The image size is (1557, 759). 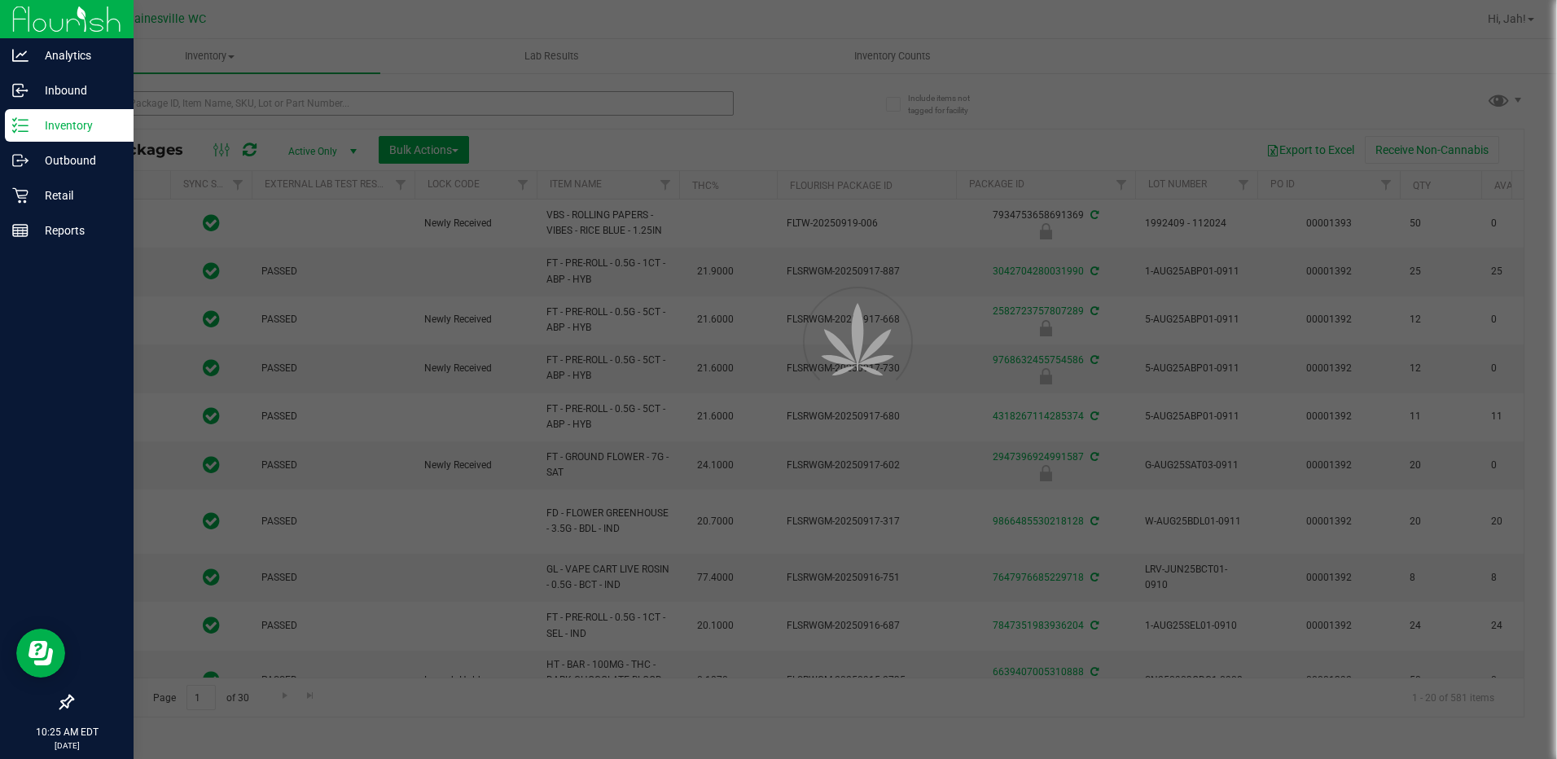 What do you see at coordinates (77, 90) in the screenshot?
I see `p: Inbound` at bounding box center [77, 90].